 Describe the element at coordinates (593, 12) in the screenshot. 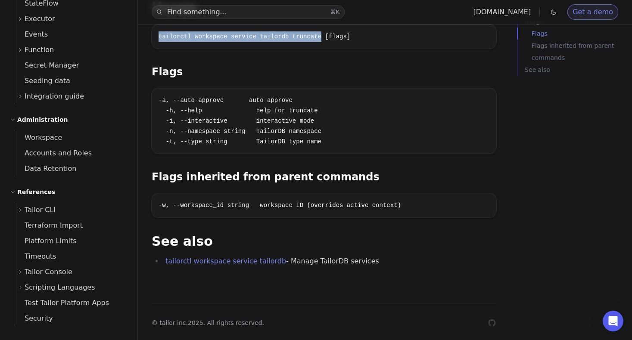

I see `a: Get a demo` at that location.